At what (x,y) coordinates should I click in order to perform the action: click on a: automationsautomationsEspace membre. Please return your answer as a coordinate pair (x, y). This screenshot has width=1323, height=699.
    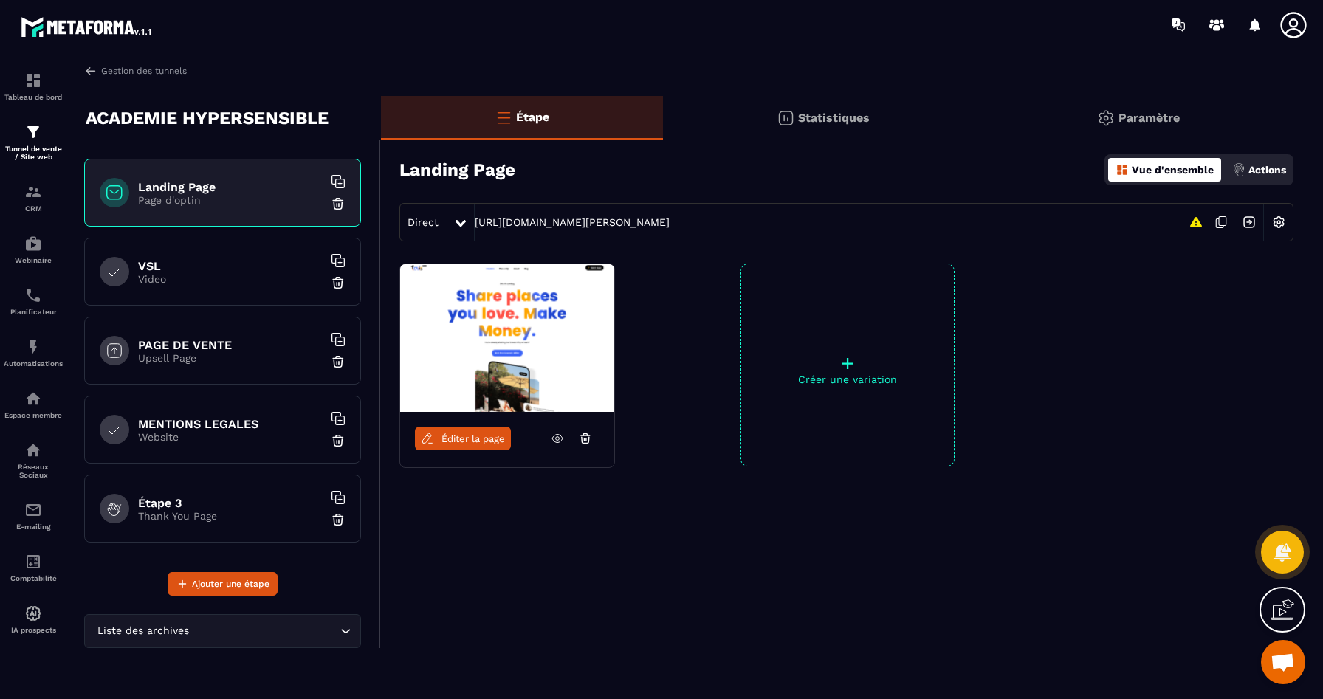
    Looking at the image, I should click on (33, 405).